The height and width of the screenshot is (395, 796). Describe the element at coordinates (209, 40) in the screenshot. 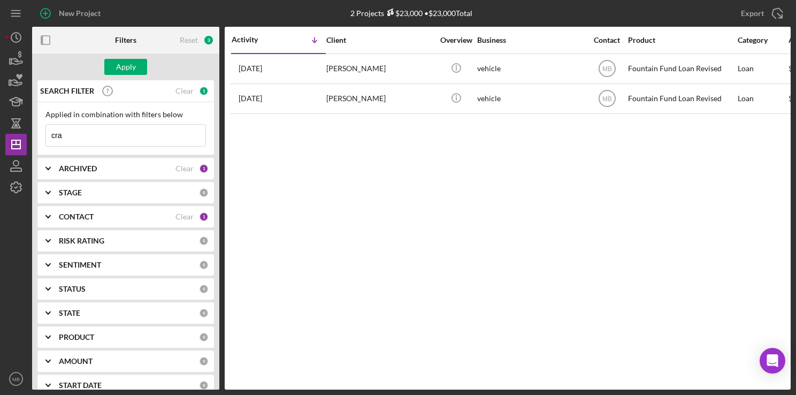

I see `div: 3` at that location.